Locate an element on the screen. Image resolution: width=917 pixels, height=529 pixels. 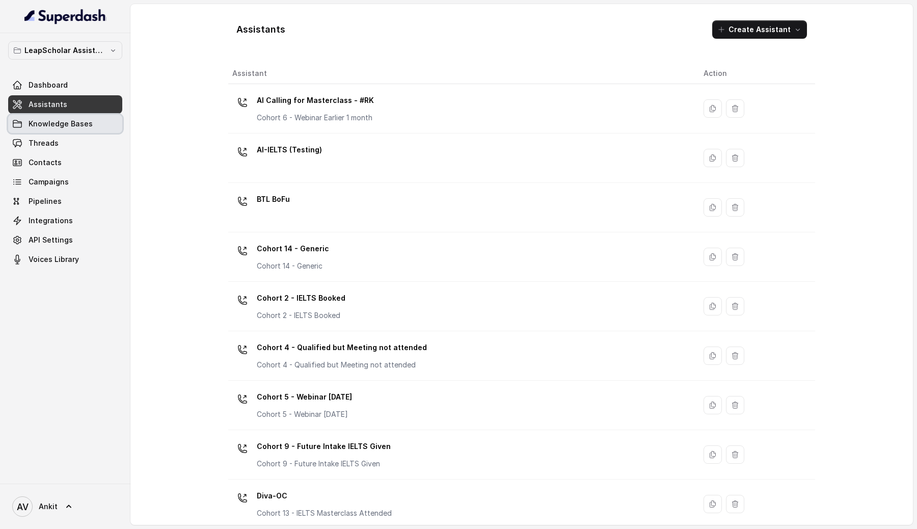
span: API Settings is located at coordinates (50, 240).